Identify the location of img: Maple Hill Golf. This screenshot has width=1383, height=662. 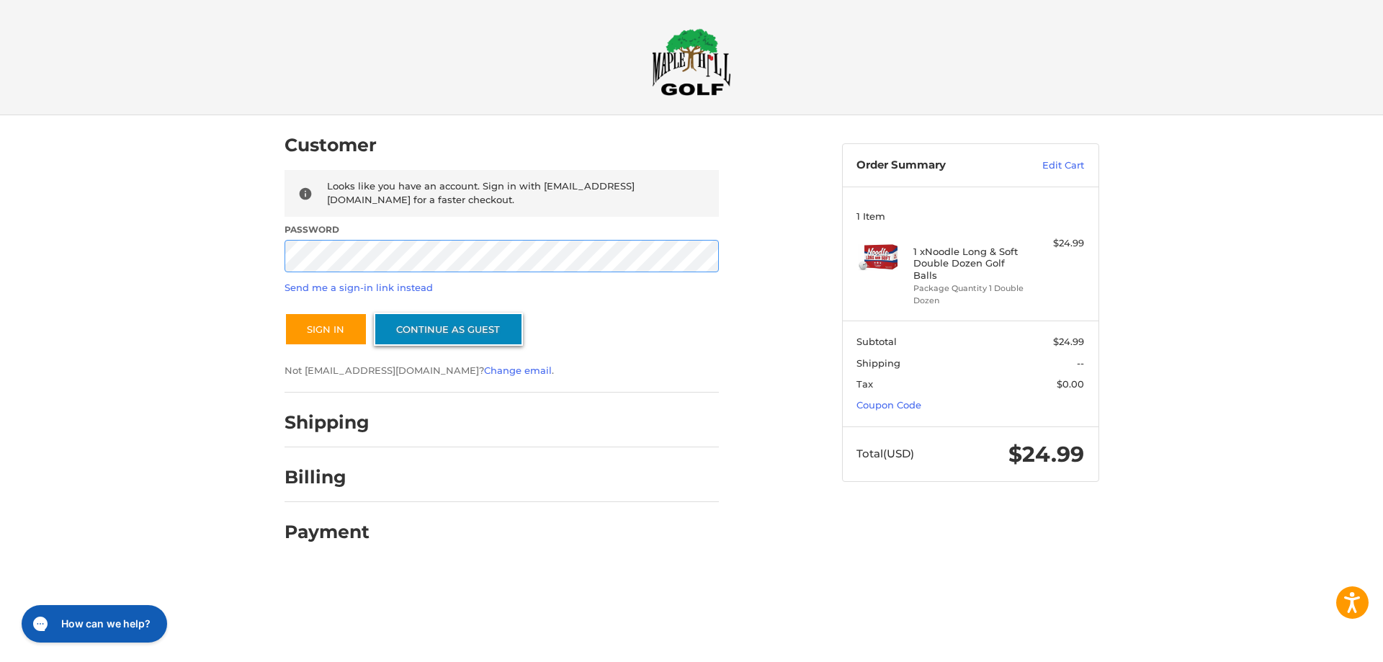
(691, 62).